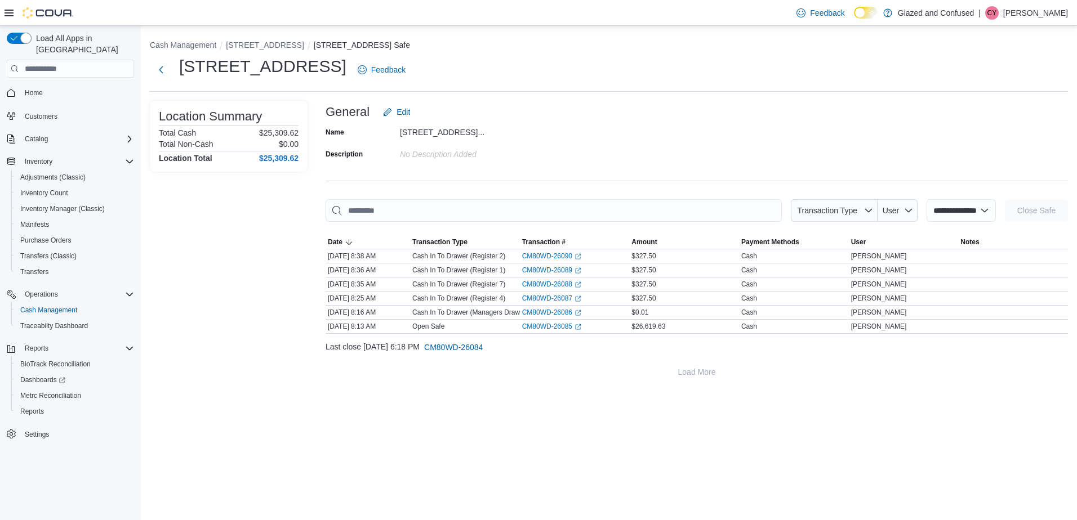 The image size is (1077, 520). Describe the element at coordinates (368, 242) in the screenshot. I see `button: Date` at that location.